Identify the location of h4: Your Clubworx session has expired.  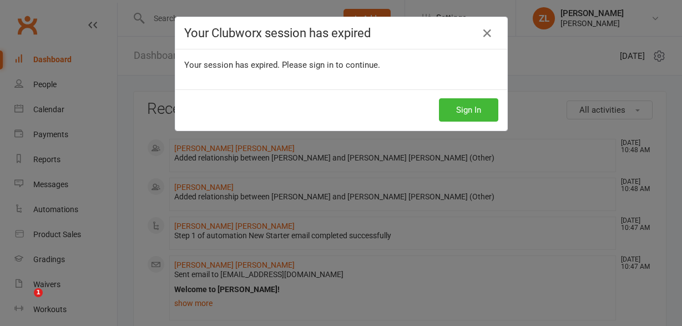
(341, 33).